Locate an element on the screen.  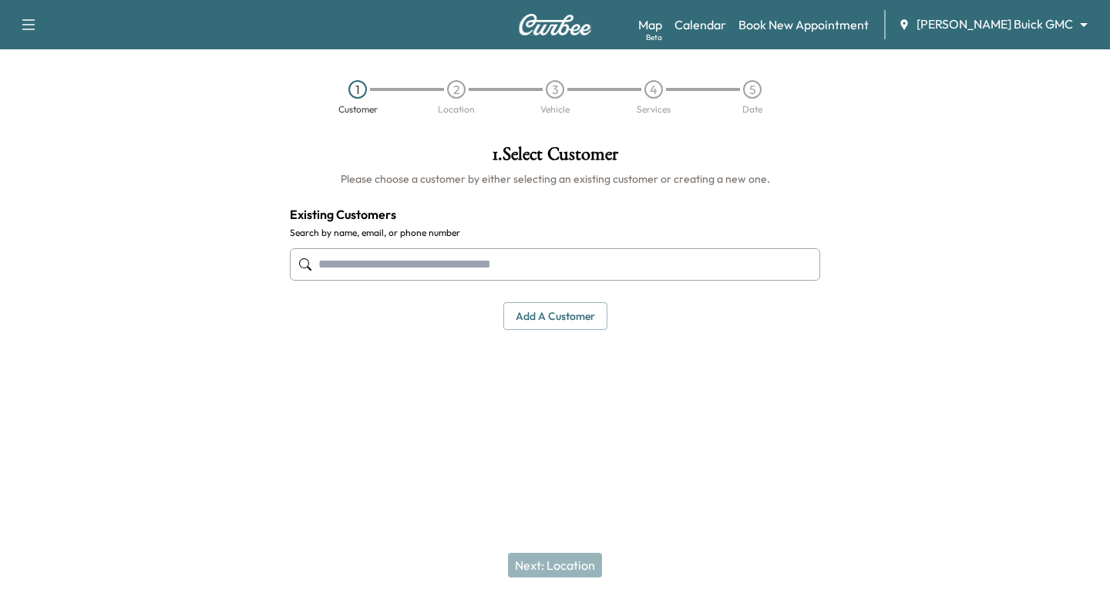
a: MapBeta is located at coordinates (650, 25).